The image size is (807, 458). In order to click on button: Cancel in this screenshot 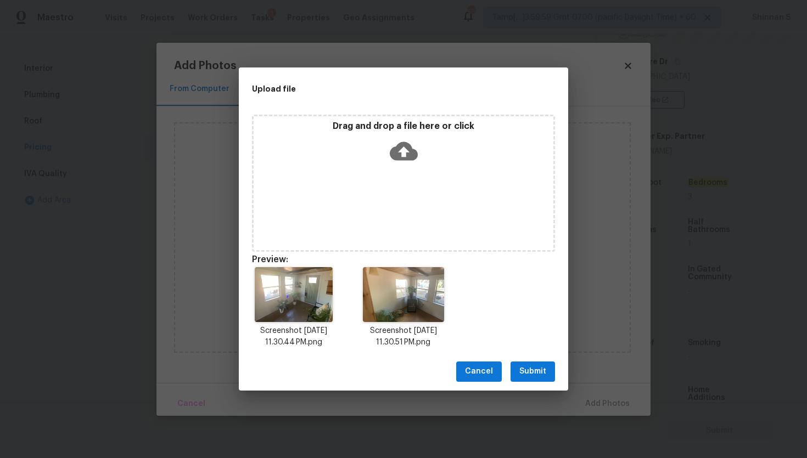, I will do `click(479, 372)`.